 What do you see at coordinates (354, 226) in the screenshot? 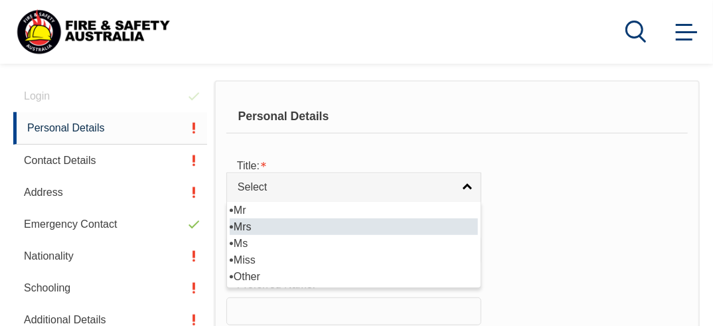
I see `li: Mrs` at bounding box center [354, 226].